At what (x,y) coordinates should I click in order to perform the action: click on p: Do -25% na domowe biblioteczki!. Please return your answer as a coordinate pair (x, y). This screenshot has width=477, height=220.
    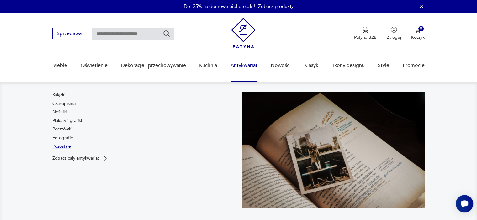
    Looking at the image, I should click on (219, 6).